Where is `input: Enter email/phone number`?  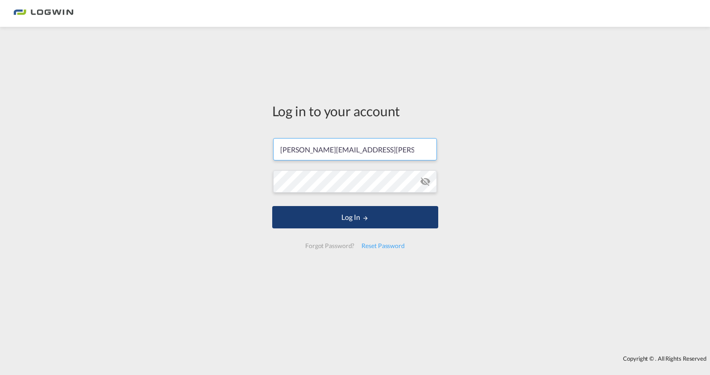 input: Enter email/phone number is located at coordinates (355, 149).